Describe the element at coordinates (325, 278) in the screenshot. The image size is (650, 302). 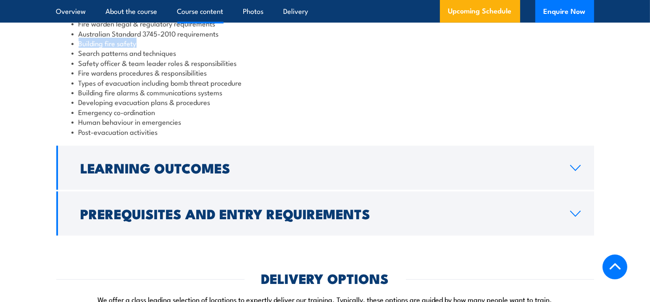
I see `h2: DELIVERY OPTIONS` at that location.